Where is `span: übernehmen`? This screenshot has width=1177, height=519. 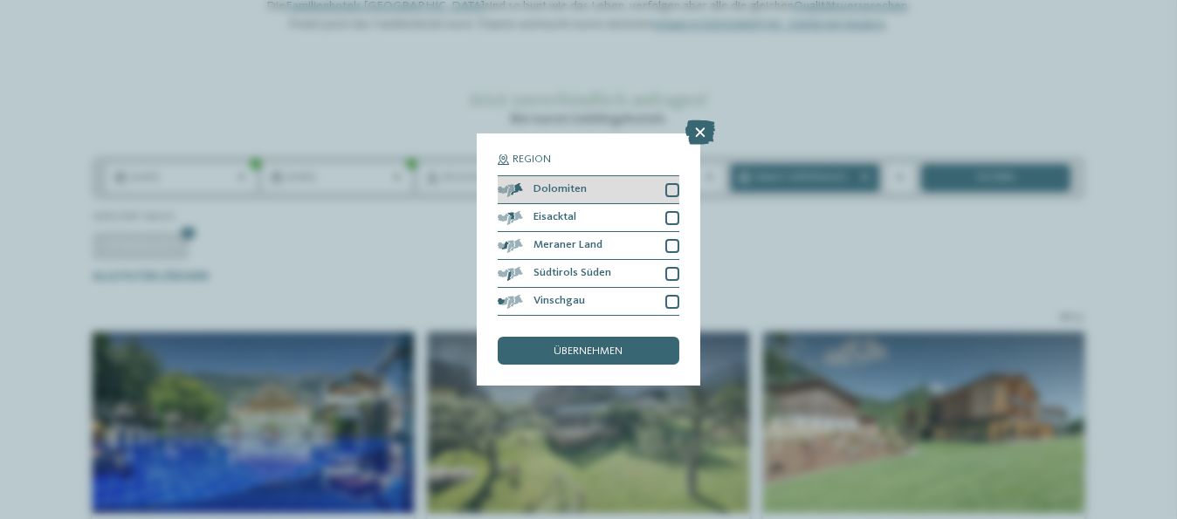
span: übernehmen is located at coordinates (588, 352).